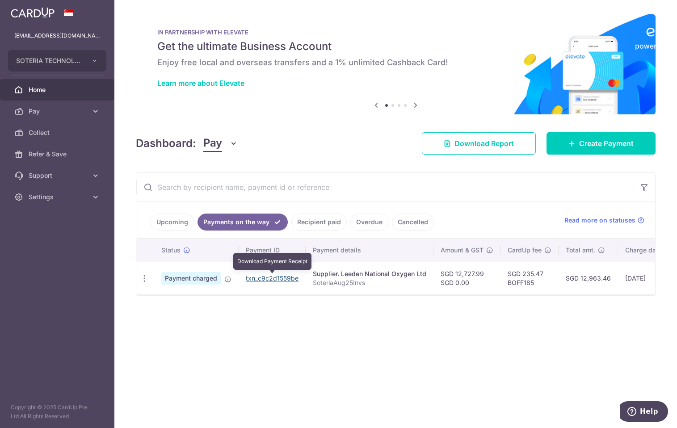 The image size is (677, 428). What do you see at coordinates (243, 222) in the screenshot?
I see `a: Payments on the way` at bounding box center [243, 222].